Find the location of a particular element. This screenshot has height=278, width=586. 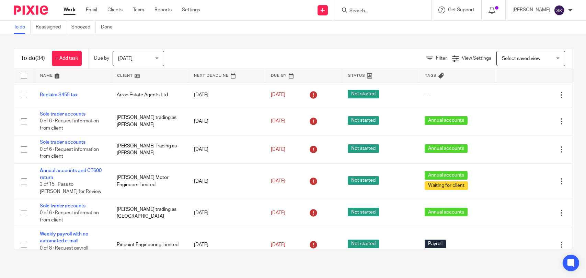

input: Search is located at coordinates (380, 11).